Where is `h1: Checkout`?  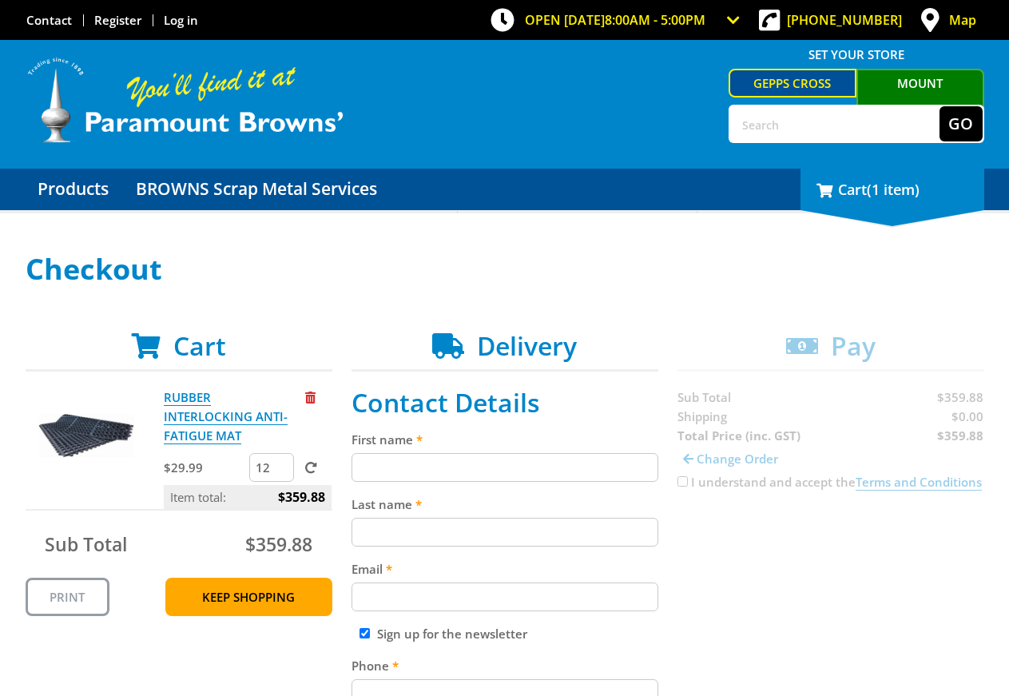
h1: Checkout is located at coordinates (505, 269).